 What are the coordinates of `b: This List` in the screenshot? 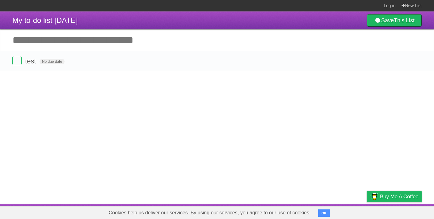 It's located at (404, 20).